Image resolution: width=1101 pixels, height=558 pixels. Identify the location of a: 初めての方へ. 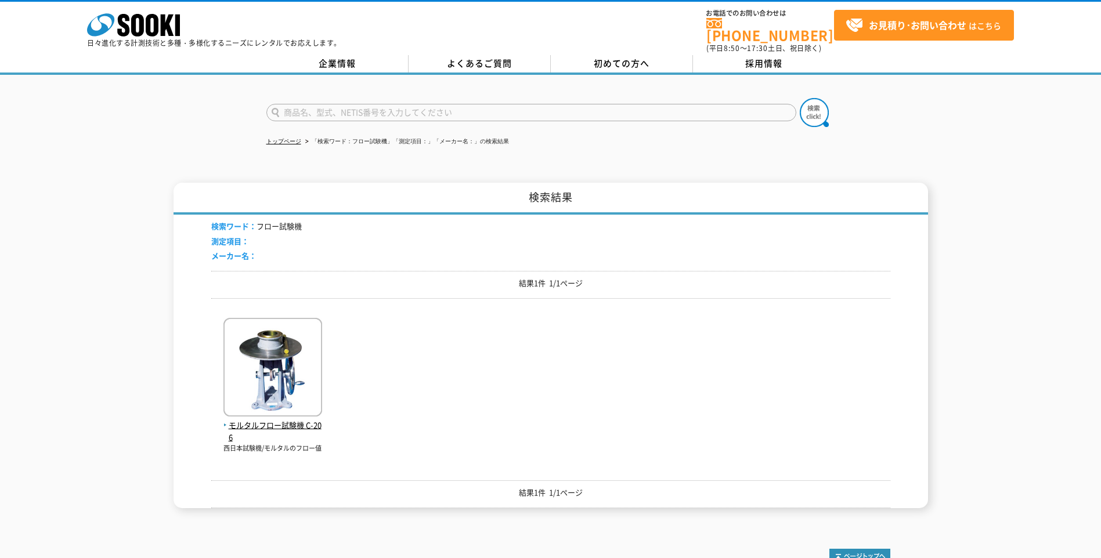
(622, 64).